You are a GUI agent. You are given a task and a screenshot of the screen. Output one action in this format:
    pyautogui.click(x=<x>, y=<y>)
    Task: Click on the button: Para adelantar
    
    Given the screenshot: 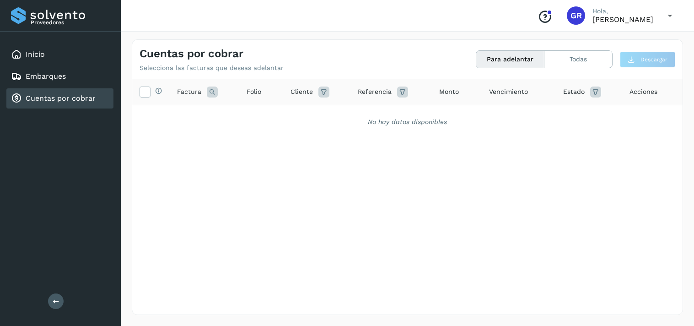 What is the action you would take?
    pyautogui.click(x=510, y=59)
    